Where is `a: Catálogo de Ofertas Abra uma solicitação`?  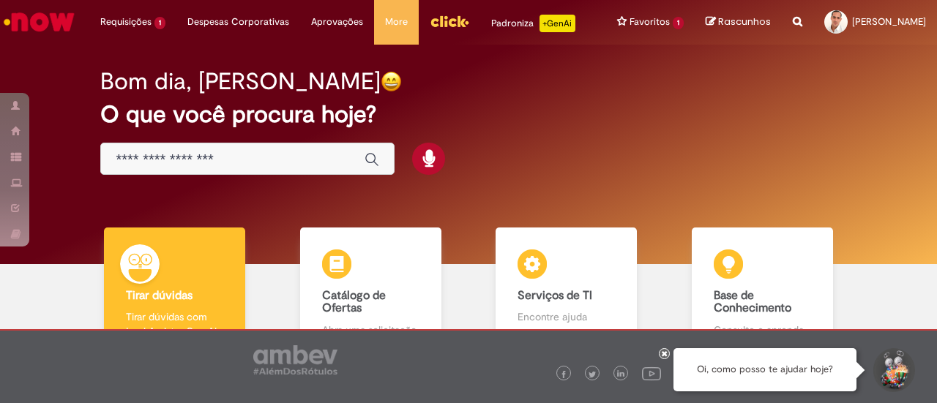
a: Catálogo de Ofertas Abra uma solicitação is located at coordinates (371, 291).